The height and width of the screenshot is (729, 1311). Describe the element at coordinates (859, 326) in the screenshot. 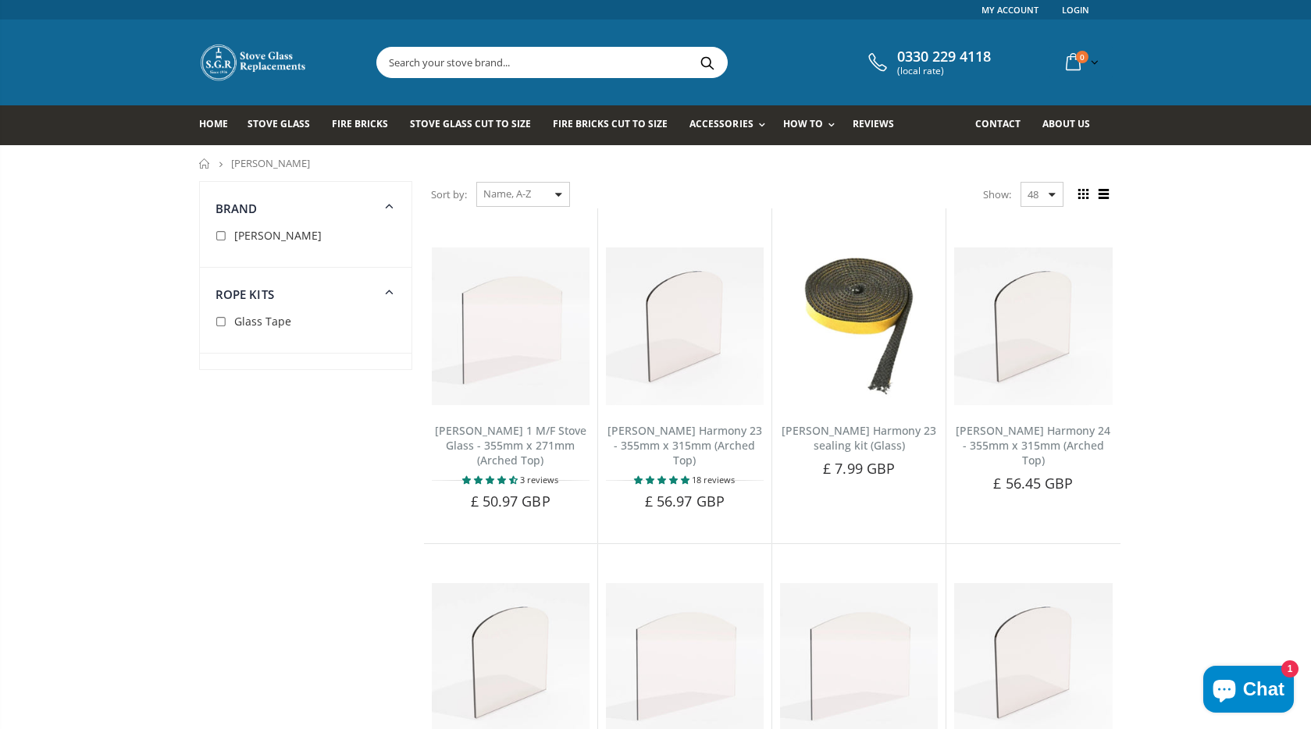

I see `img: Nestor Martin Harmony 43 sealing kit (Glass)` at that location.